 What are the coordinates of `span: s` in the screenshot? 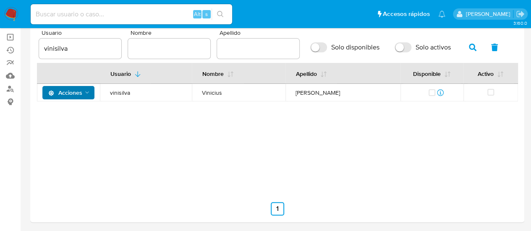 It's located at (206, 14).